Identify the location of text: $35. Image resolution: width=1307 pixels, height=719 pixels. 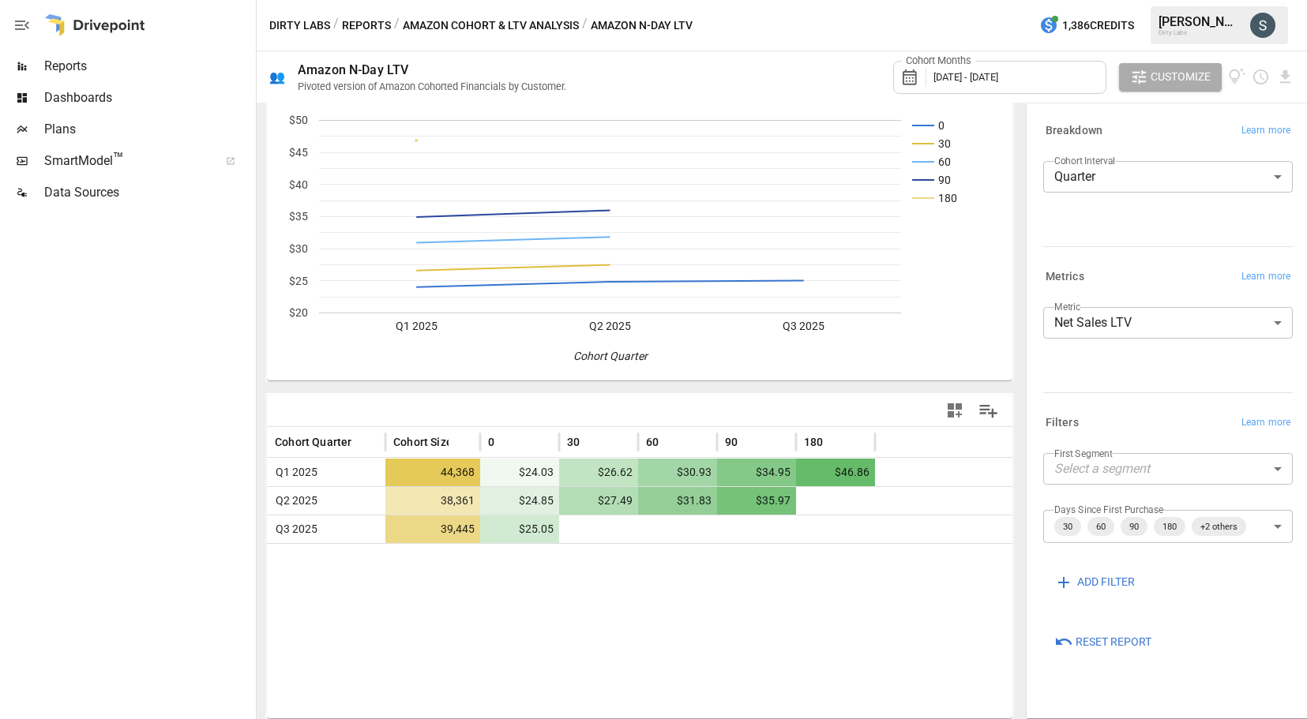
(298, 216).